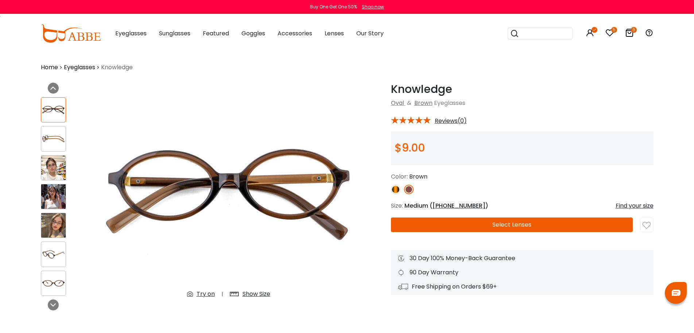 The height and width of the screenshot is (333, 694). Describe the element at coordinates (522, 287) in the screenshot. I see `div: Free Shipping on Orders $69+` at that location.